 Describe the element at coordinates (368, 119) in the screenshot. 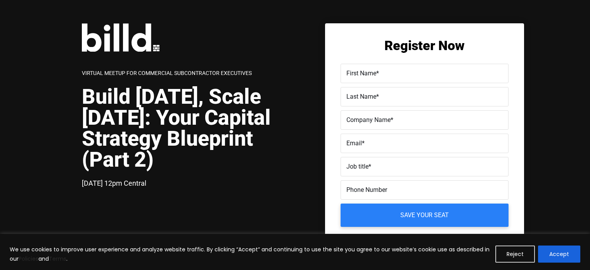

I see `span: Company Name` at that location.